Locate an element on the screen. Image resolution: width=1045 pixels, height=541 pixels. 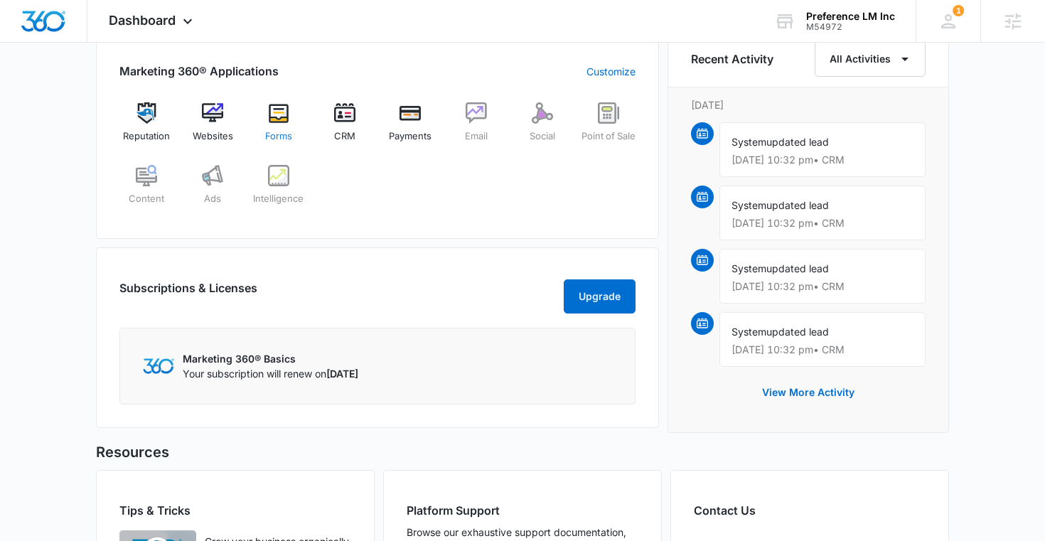
div: account name is located at coordinates (850, 16).